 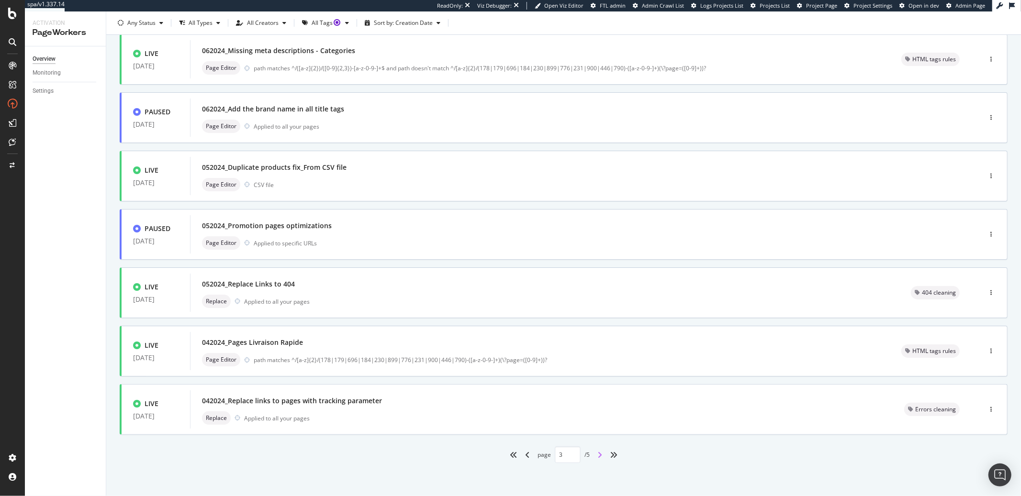 I want to click on span: Admin Crawl List, so click(x=663, y=5).